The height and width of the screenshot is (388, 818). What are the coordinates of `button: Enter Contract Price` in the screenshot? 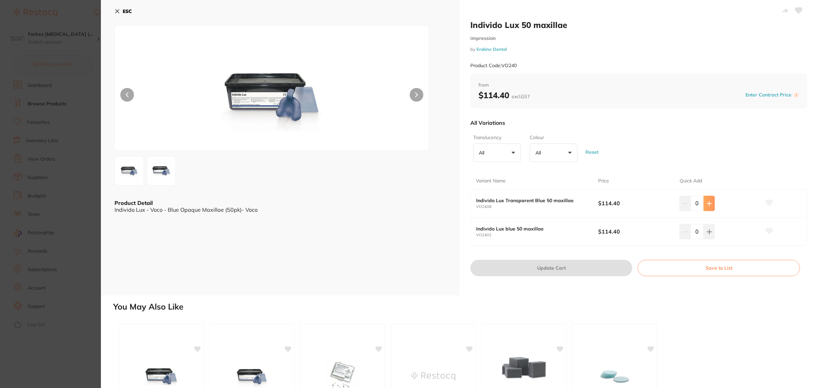 It's located at (768, 95).